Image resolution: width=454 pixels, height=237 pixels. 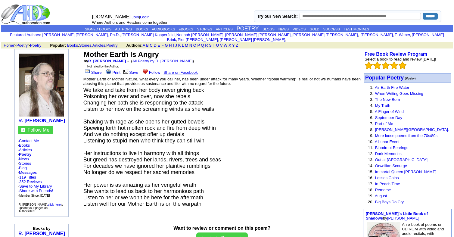 I want to click on label: Try our New Search:, so click(x=278, y=16).